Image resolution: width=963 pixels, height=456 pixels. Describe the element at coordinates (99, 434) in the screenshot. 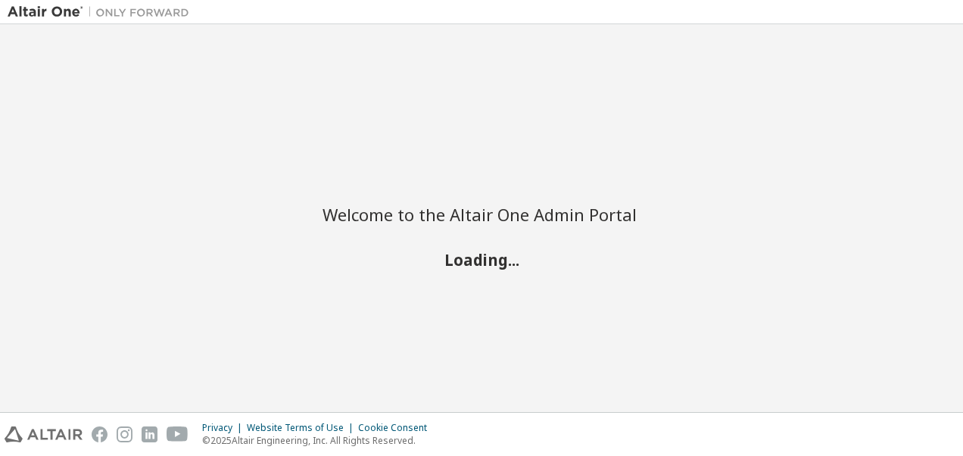

I see `img: facebook.svg` at that location.